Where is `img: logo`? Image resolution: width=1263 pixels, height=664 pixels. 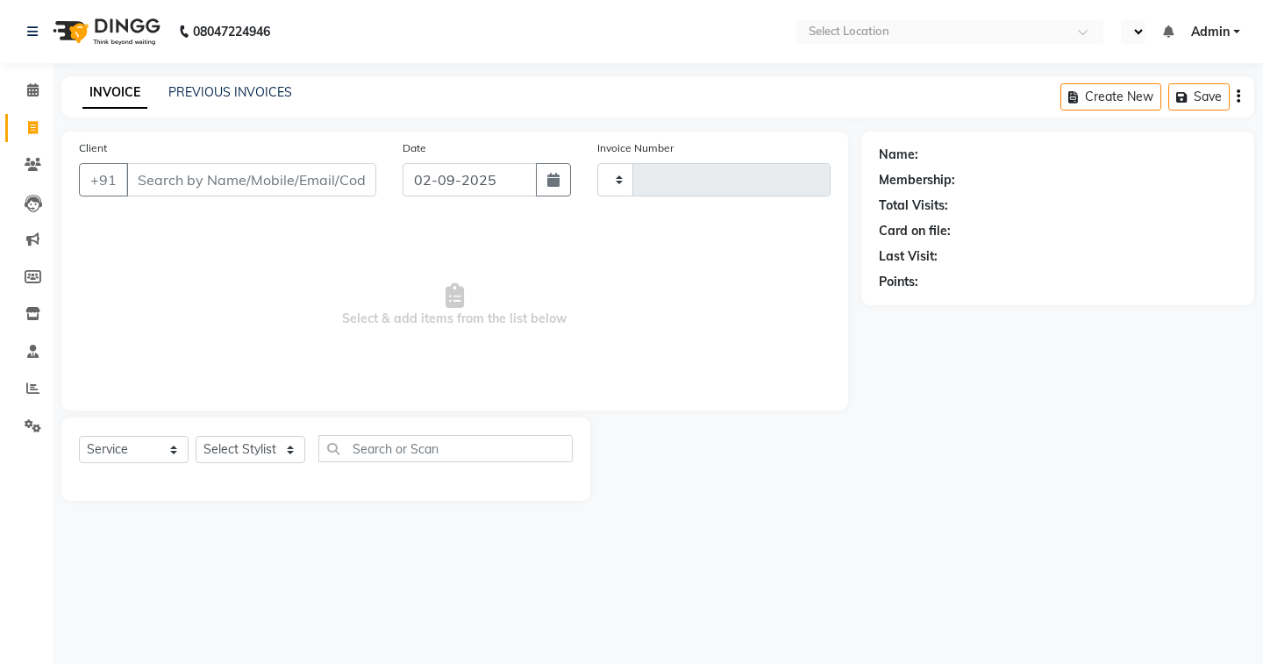 img: logo is located at coordinates (104, 32).